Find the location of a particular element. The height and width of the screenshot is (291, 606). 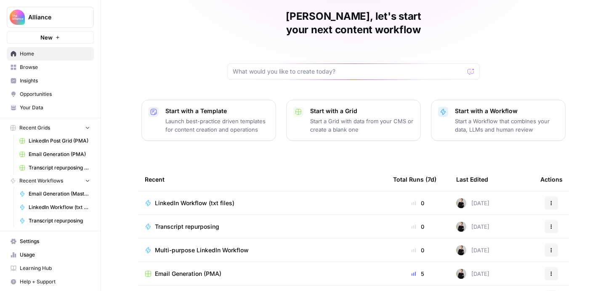

button: Workspace: Alliance is located at coordinates (50, 17).